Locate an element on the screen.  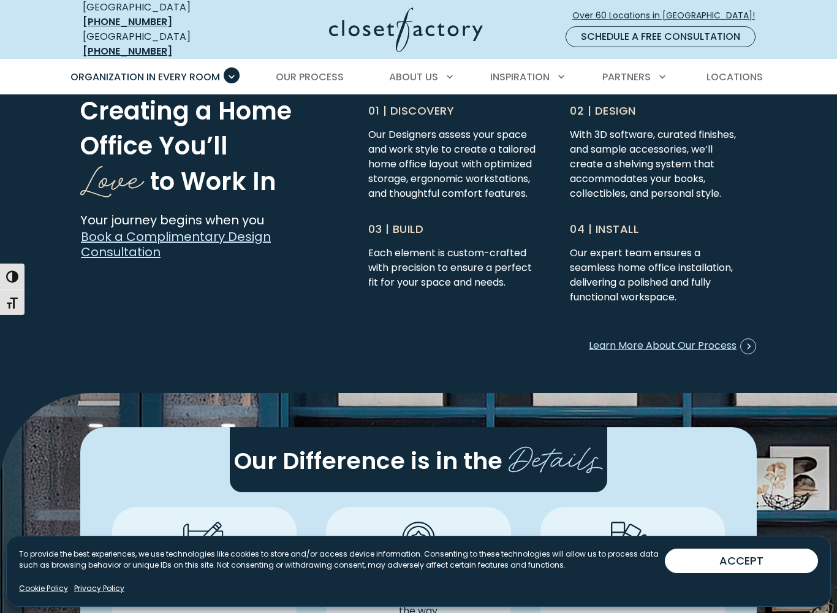
button: ACCEPT is located at coordinates (741, 561).